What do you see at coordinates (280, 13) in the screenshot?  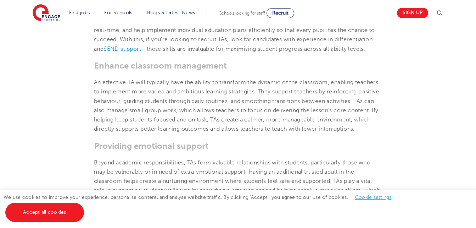 I see `a: Recruit` at bounding box center [280, 13].